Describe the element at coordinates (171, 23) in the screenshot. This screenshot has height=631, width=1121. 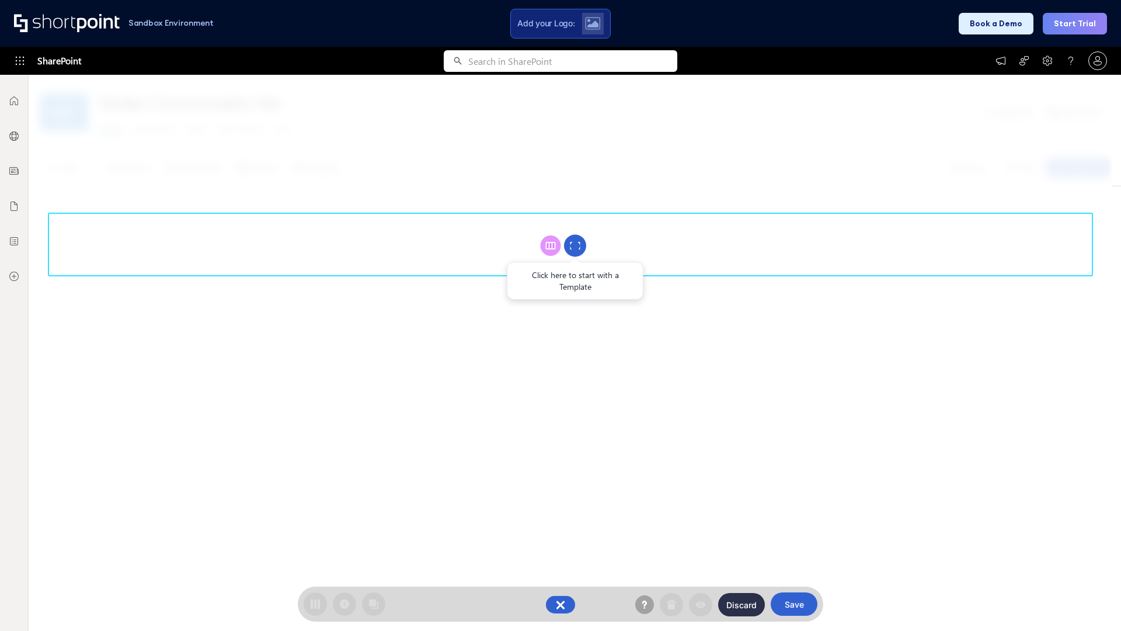
I see `h1: Sandbox Environment` at that location.